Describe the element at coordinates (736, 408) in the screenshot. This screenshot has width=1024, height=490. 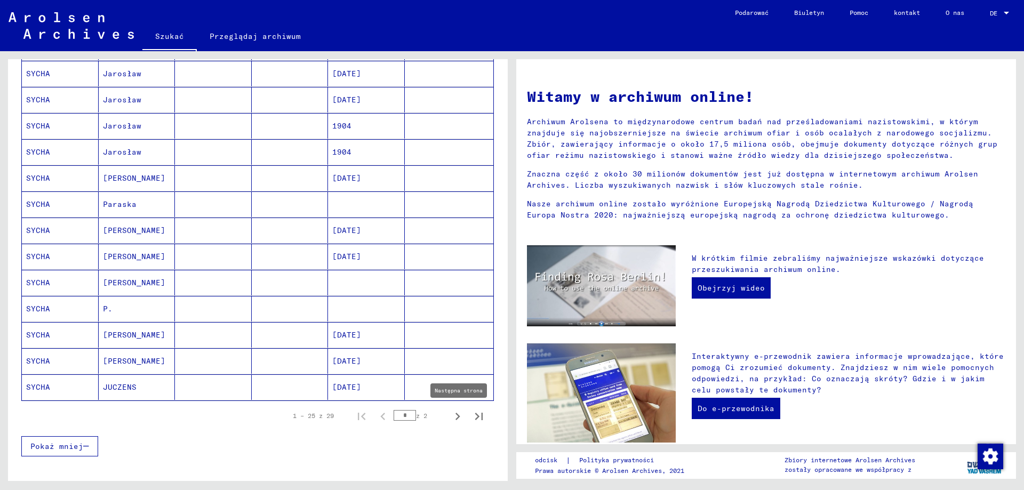
I see `a: Do e-przewodnika` at that location.